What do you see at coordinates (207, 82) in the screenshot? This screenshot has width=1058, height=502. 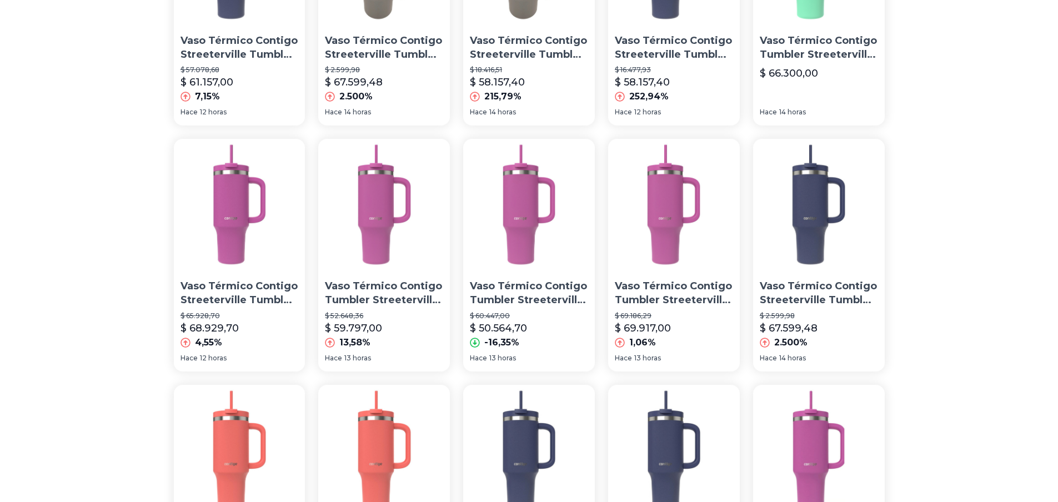 I see `p: $ 61.157,00` at bounding box center [207, 82].